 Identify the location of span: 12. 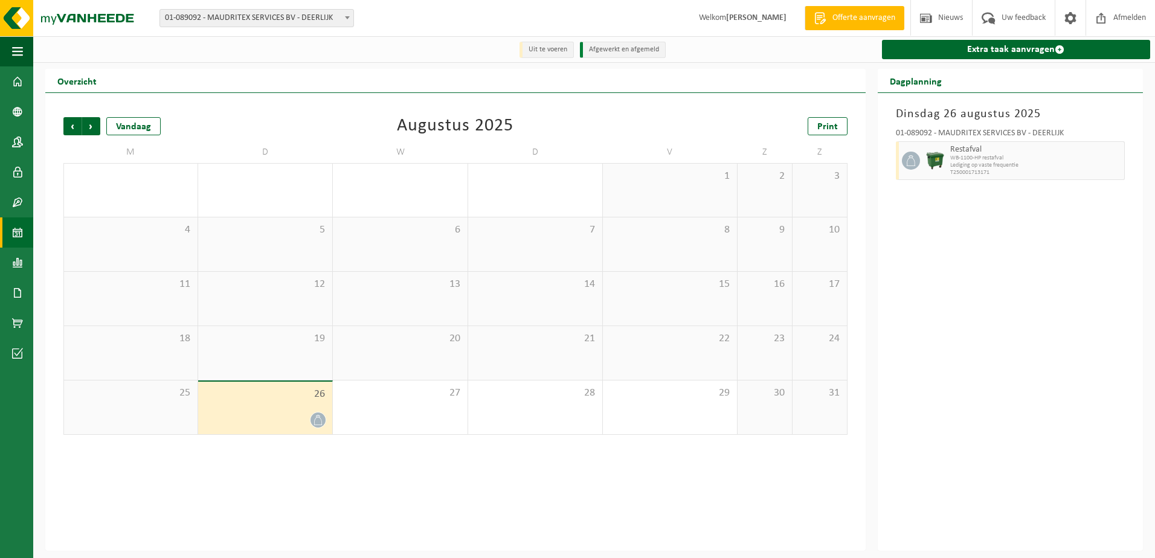
(265, 284).